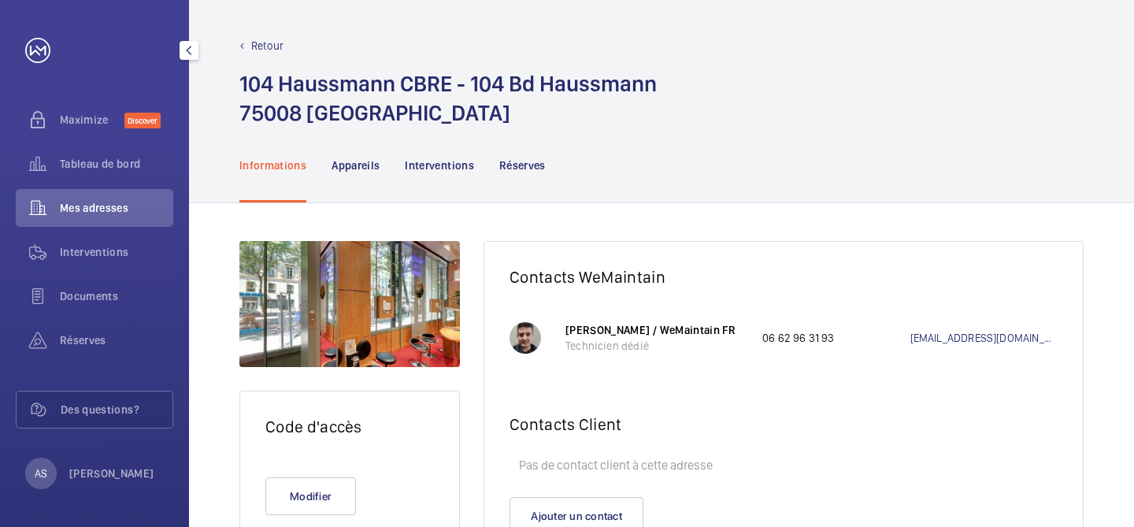 The image size is (1134, 527). What do you see at coordinates (117, 409) in the screenshot?
I see `span: Des questions?` at bounding box center [117, 409].